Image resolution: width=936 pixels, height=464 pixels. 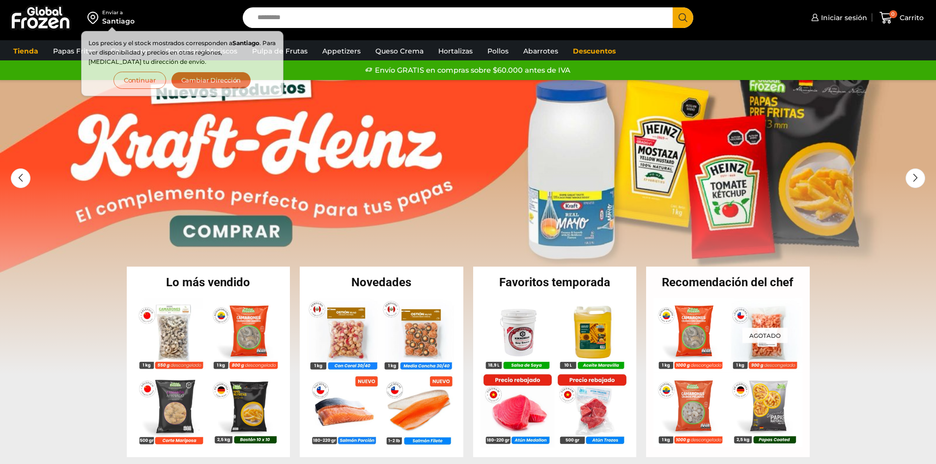 I want to click on button: Search button, so click(x=683, y=18).